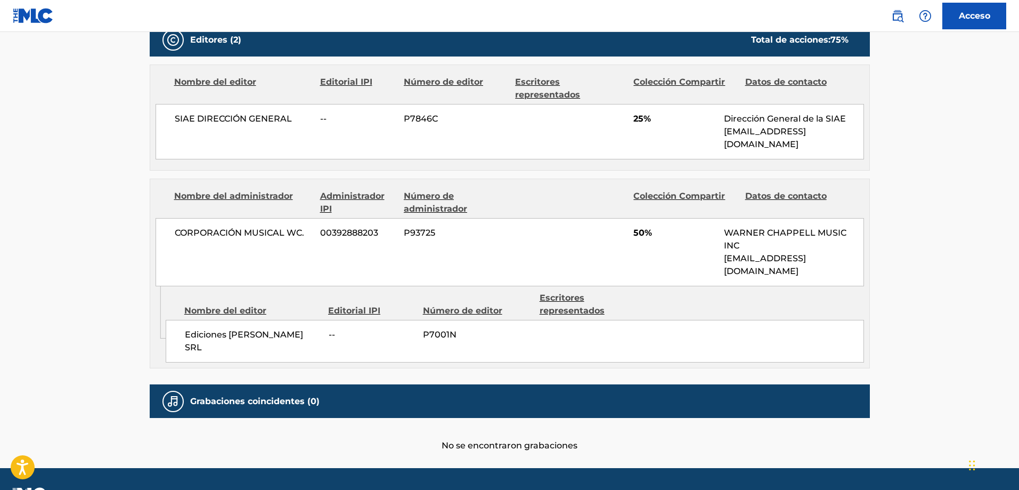 Image resolution: width=1019 pixels, height=490 pixels. Describe the element at coordinates (33, 15) in the screenshot. I see `img: Logotipo del MLC` at that location.